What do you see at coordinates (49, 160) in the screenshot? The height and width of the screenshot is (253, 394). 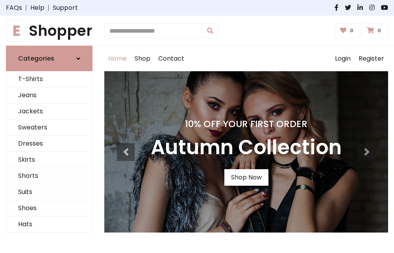 I see `a: Skirts` at bounding box center [49, 160].